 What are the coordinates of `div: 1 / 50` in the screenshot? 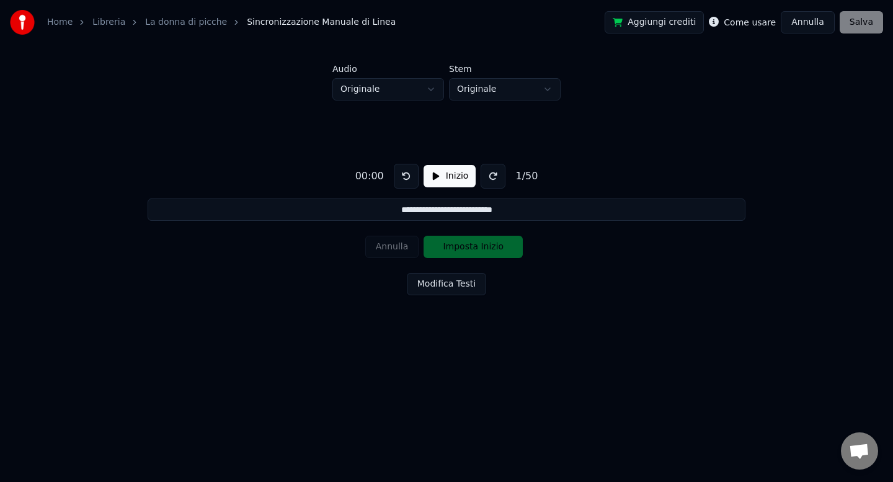 It's located at (527, 176).